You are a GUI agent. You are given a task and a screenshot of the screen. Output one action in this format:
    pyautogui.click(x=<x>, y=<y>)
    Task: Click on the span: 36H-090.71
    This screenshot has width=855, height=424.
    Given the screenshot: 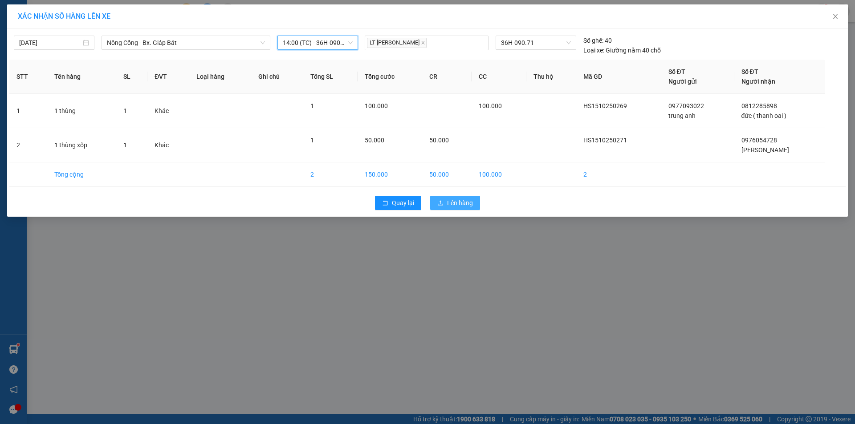 What is the action you would take?
    pyautogui.click(x=536, y=43)
    